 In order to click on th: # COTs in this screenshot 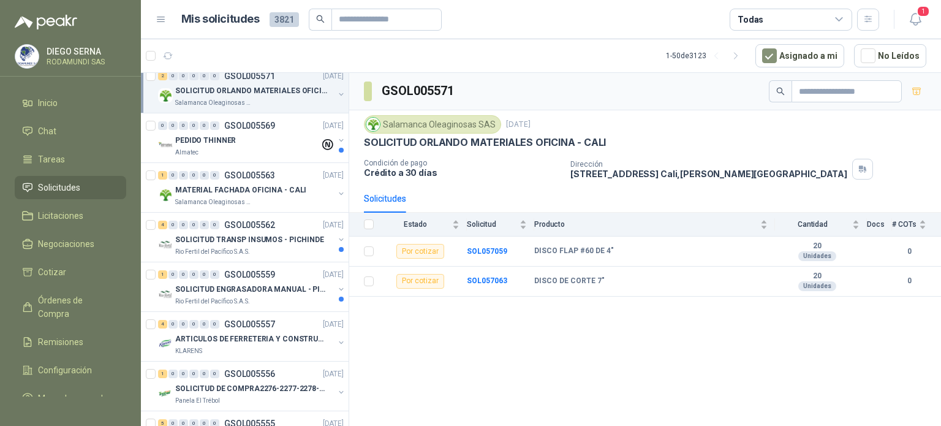, I will do `click(916, 224)`.